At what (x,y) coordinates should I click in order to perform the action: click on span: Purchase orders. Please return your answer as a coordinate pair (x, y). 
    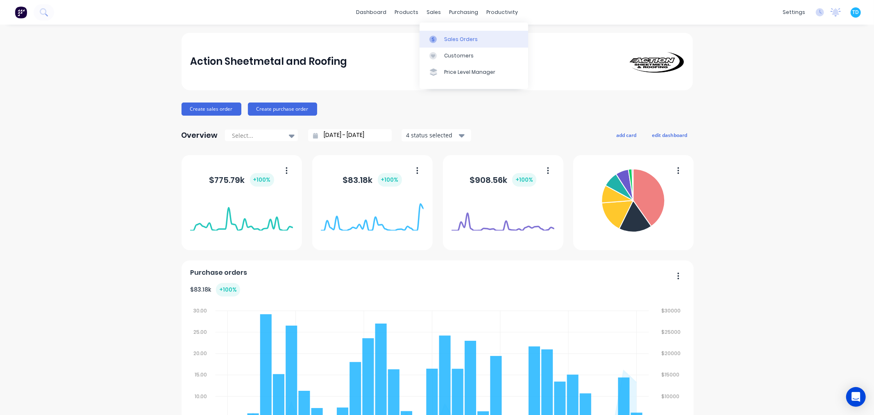
    Looking at the image, I should click on (218, 272).